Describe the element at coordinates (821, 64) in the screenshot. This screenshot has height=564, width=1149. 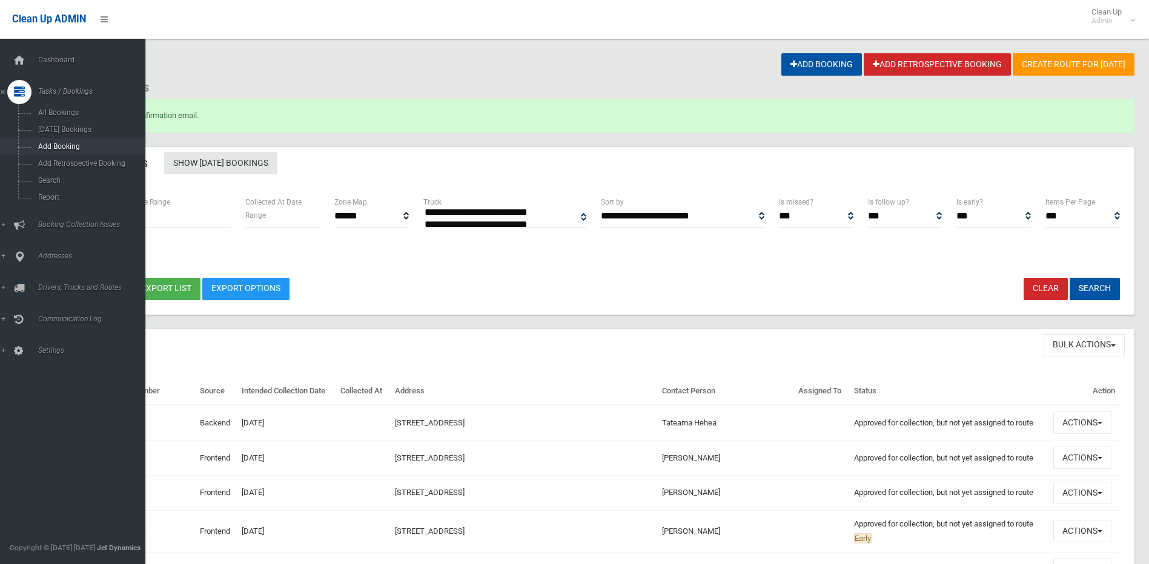
I see `a: Add Booking` at that location.